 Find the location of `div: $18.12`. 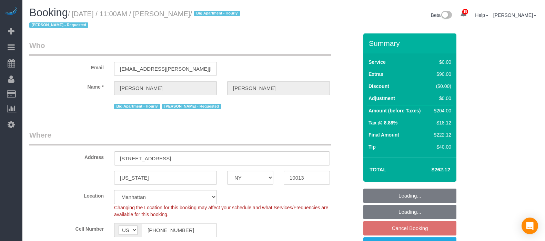

div: $18.12 is located at coordinates (442, 123).